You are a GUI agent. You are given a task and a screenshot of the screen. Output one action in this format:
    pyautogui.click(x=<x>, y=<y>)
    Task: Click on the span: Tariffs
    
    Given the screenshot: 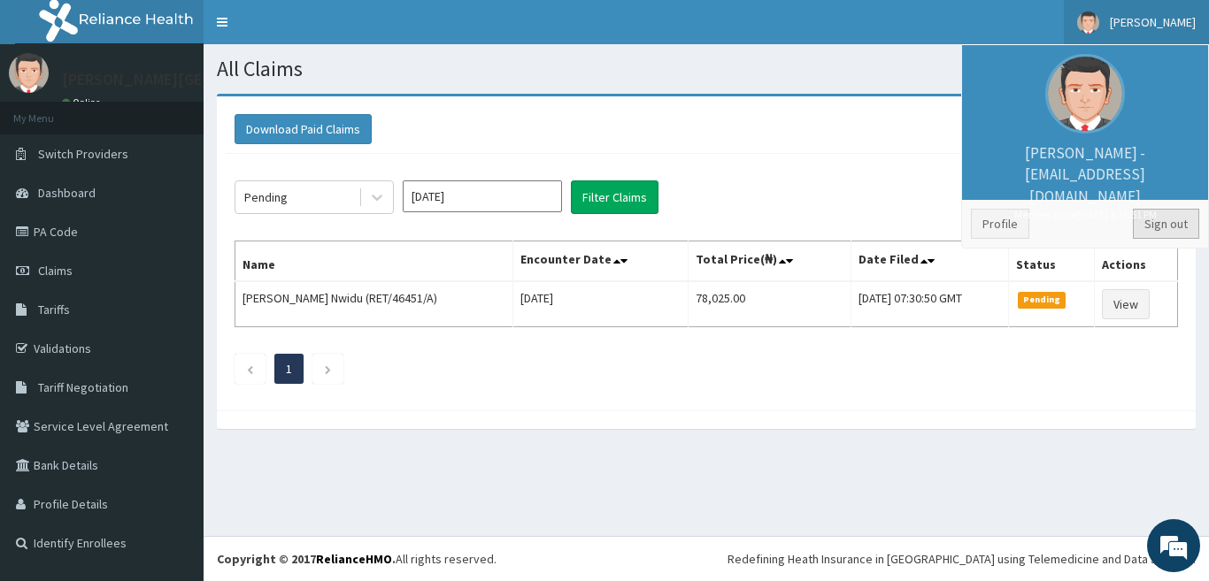 What is the action you would take?
    pyautogui.click(x=54, y=310)
    